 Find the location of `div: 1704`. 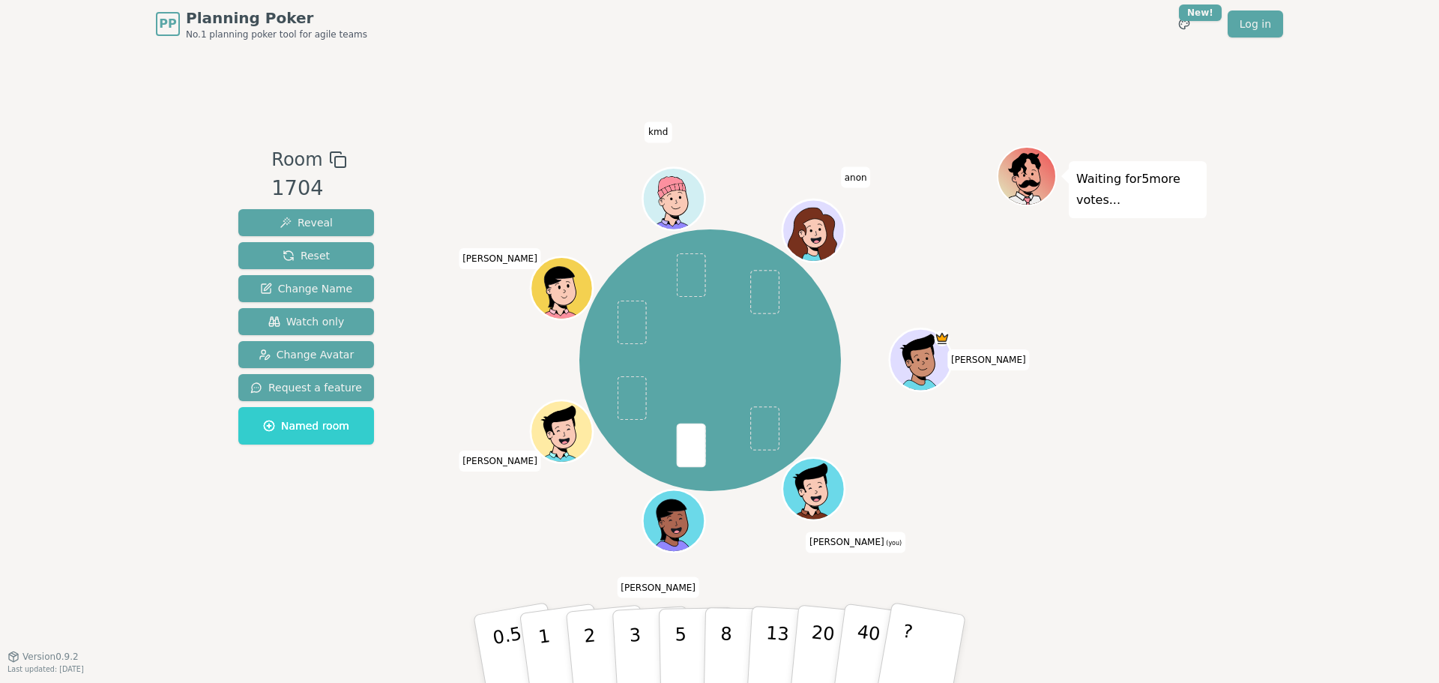

div: 1704 is located at coordinates (309, 188).